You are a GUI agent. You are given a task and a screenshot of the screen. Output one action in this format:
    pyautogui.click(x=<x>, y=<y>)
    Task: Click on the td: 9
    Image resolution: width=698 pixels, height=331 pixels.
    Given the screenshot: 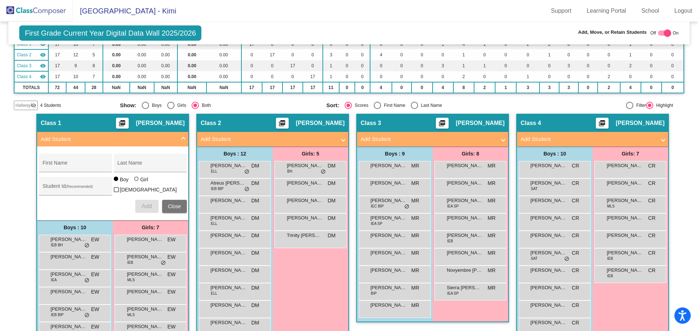 What is the action you would take?
    pyautogui.click(x=76, y=66)
    